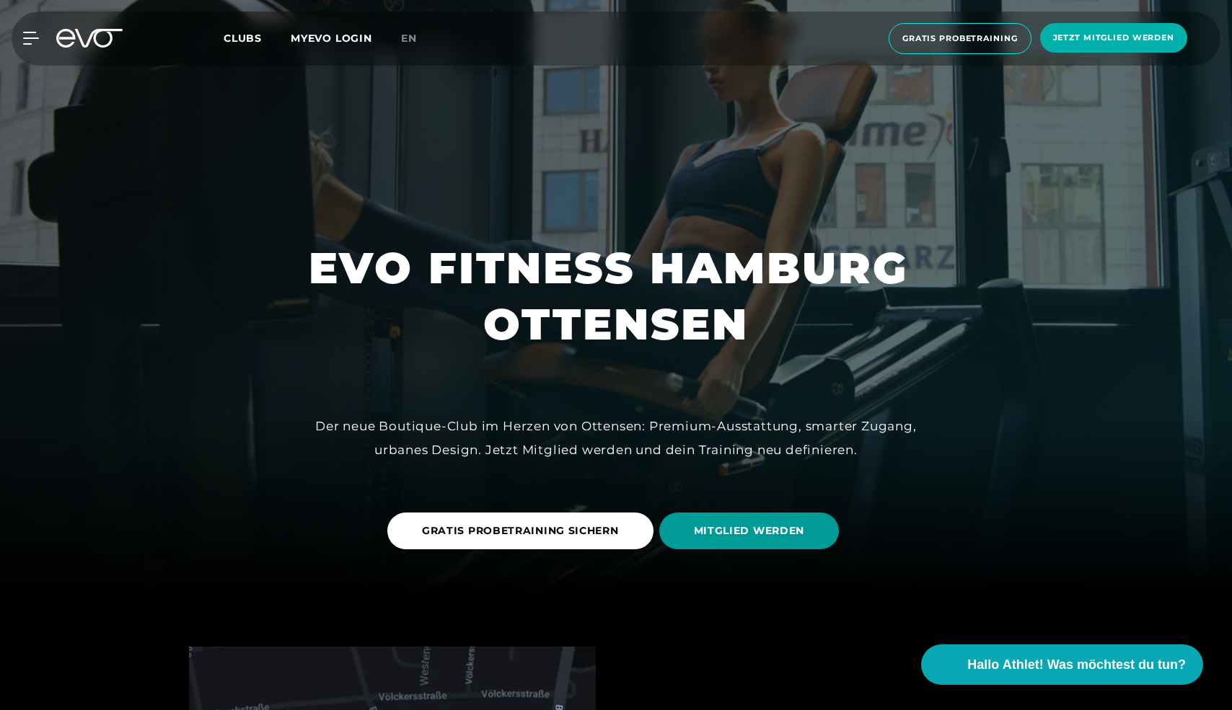  I want to click on a: Gratis Probetraining, so click(960, 38).